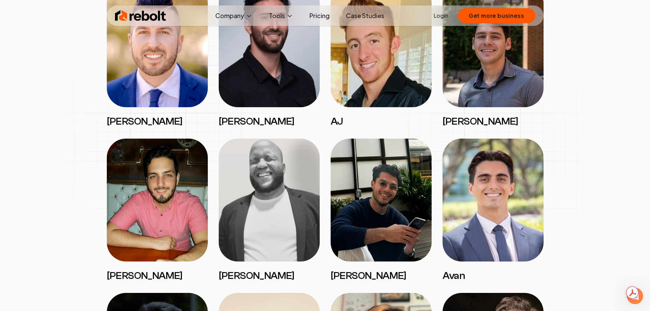  Describe the element at coordinates (441, 16) in the screenshot. I see `a: Login` at that location.